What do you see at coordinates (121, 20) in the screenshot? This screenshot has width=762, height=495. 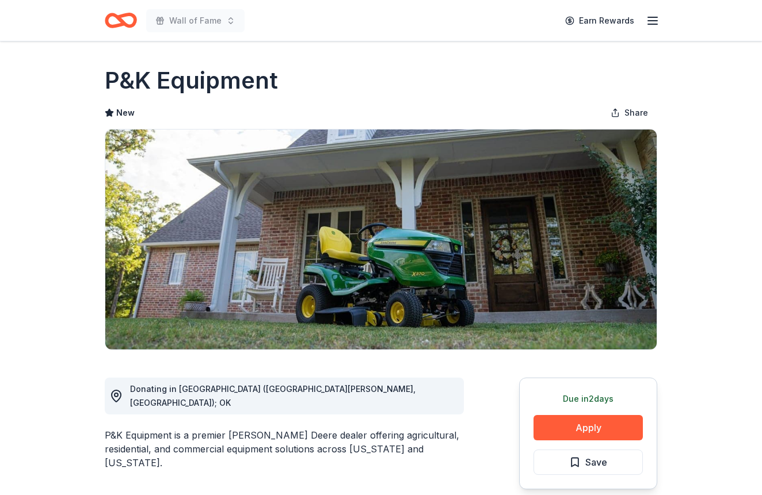 I see `a: Home` at bounding box center [121, 20].